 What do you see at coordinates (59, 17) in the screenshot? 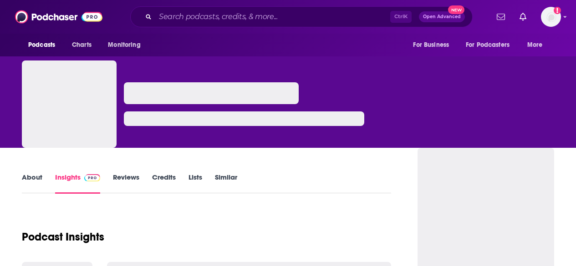
I see `a: Podchaser - Follow, Share and Rate Podcasts` at bounding box center [59, 17].